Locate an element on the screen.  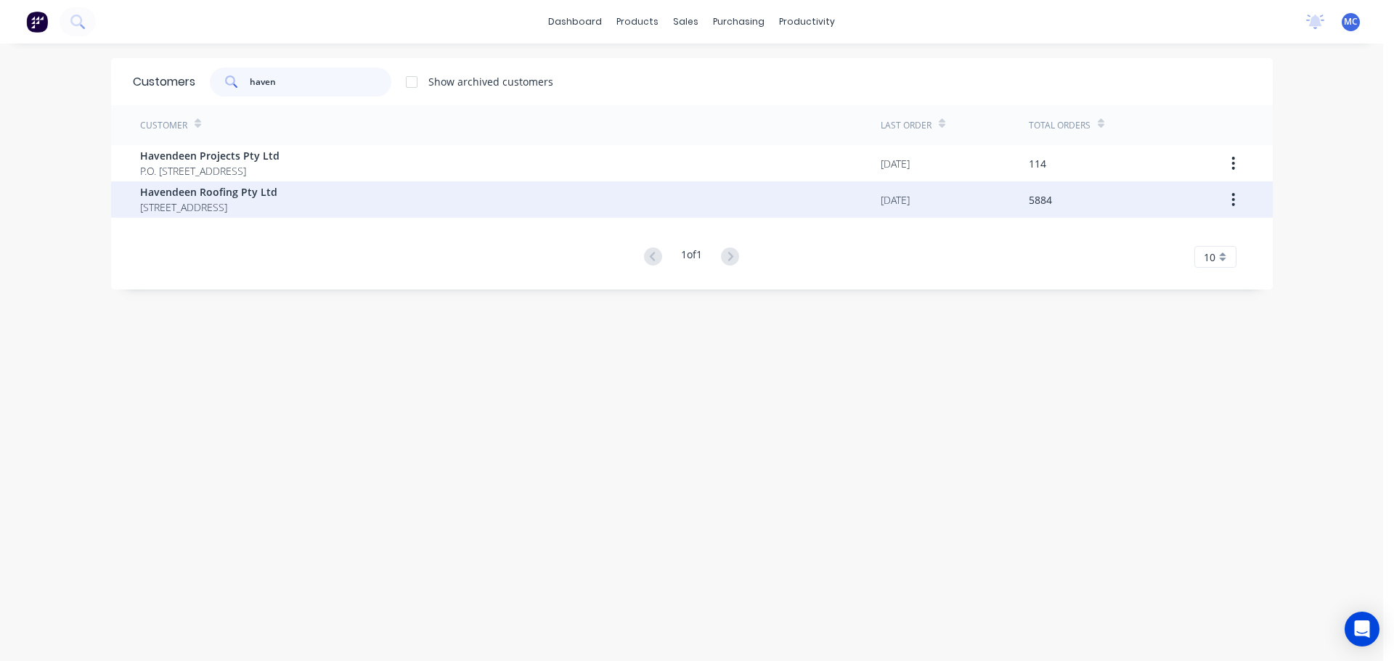
span: MC is located at coordinates (1350, 22).